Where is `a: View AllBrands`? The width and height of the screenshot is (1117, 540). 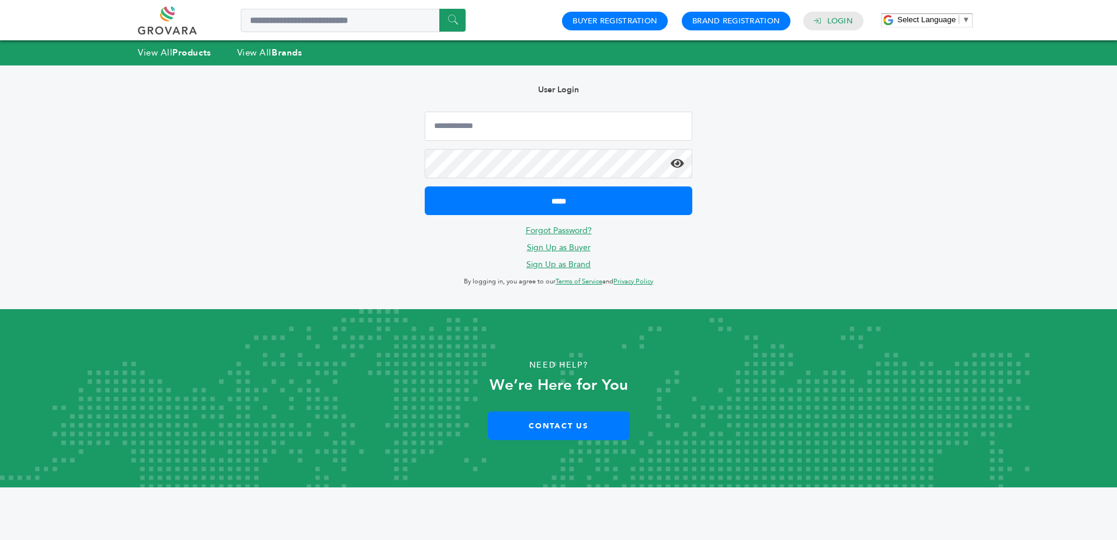
a: View AllBrands is located at coordinates (270, 53).